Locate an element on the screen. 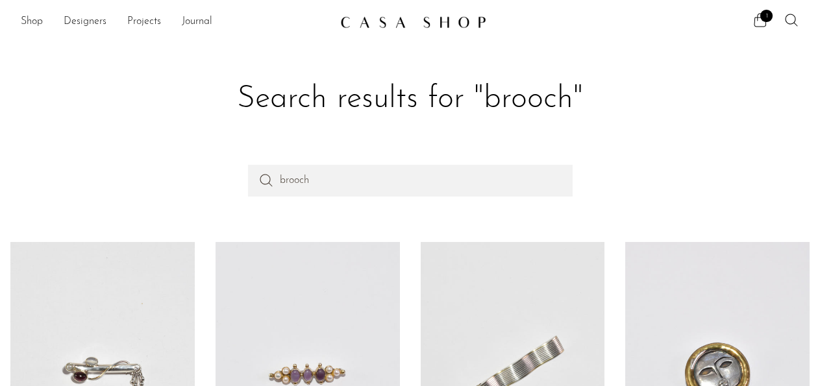 Image resolution: width=820 pixels, height=386 pixels. a: Designers is located at coordinates (85, 22).